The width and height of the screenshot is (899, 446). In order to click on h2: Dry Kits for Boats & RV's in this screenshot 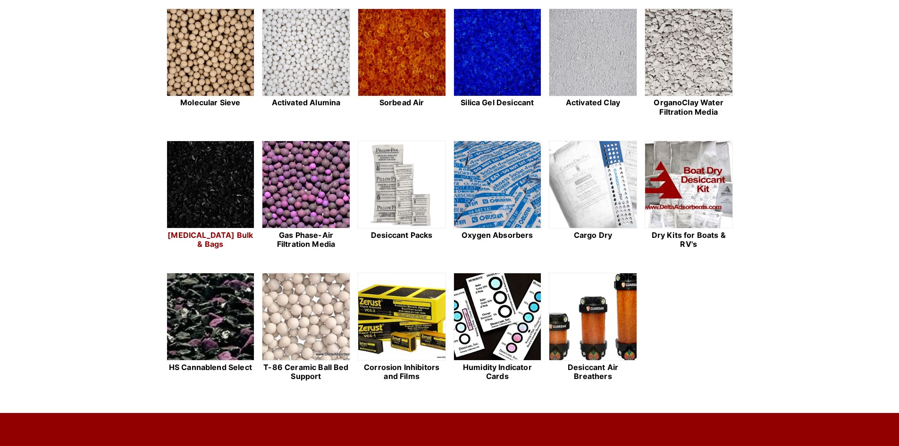, I will do `click(689, 240)`.